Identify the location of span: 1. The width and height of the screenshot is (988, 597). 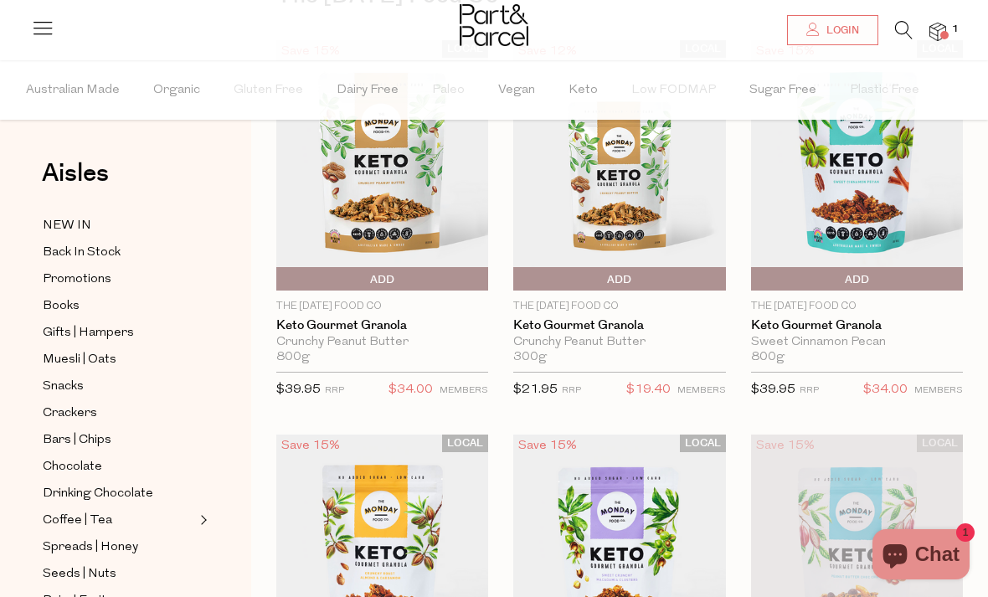
(955, 29).